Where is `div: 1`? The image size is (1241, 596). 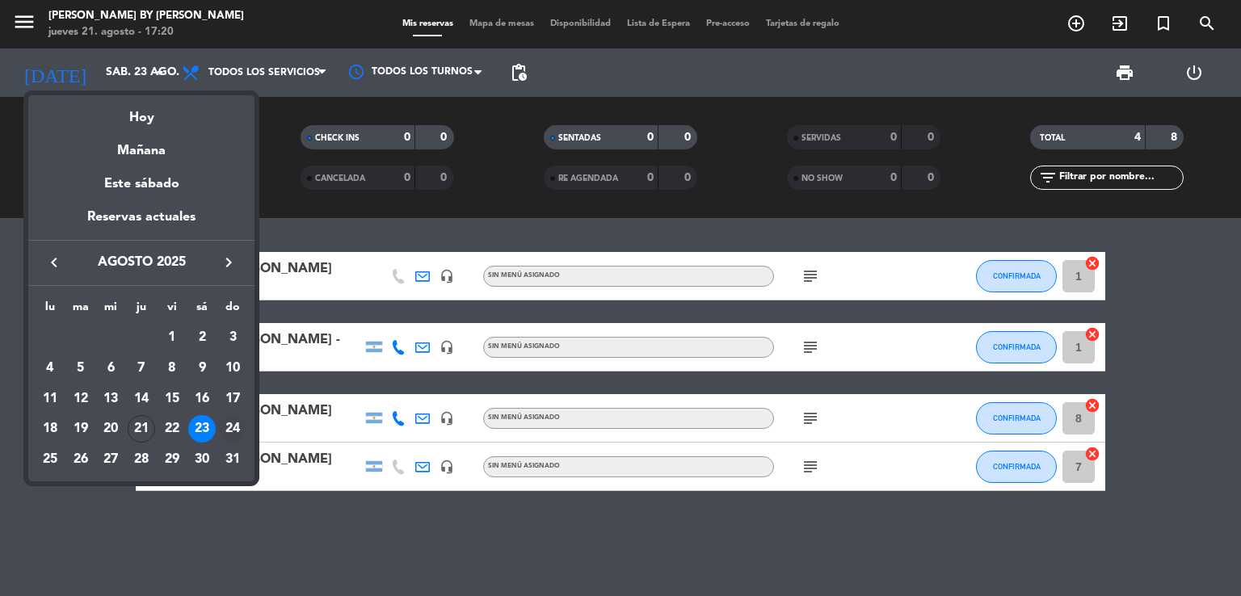 div: 1 is located at coordinates (172, 338).